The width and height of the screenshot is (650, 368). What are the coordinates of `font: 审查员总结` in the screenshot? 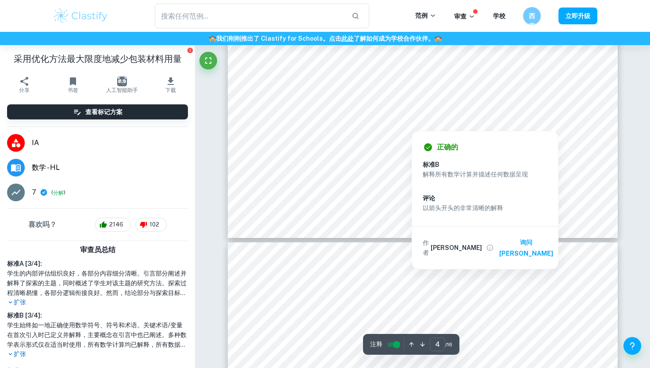 It's located at (98, 249).